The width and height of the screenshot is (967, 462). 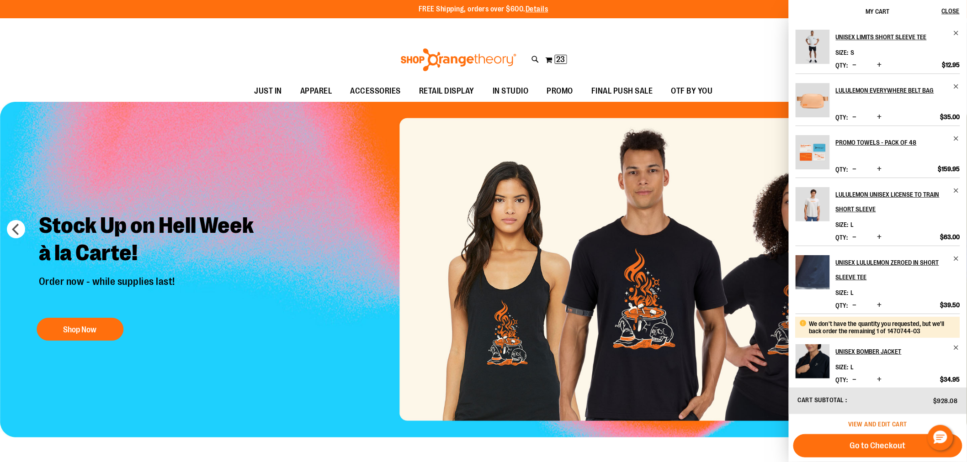 I want to click on img: Unisex lululemon Zeroed In Short Sleeve Tee, so click(x=812, y=272).